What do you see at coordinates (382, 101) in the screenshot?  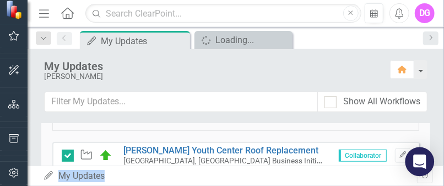 I see `div: Show All Workflows` at bounding box center [382, 101].